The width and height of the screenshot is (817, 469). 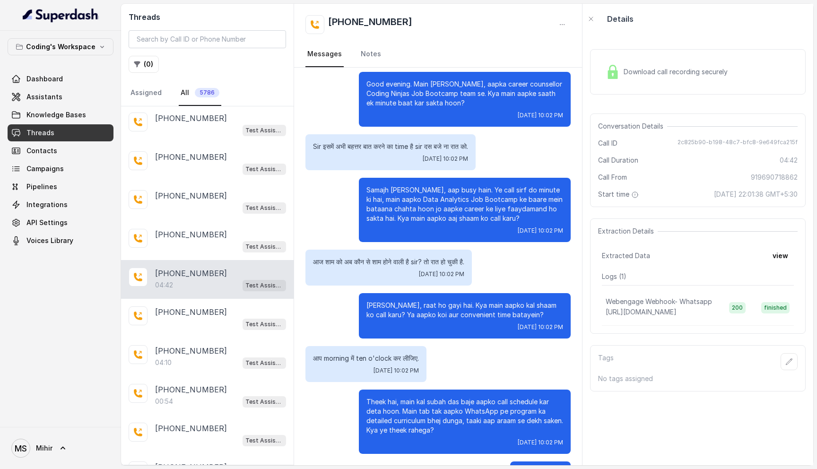 What do you see at coordinates (45, 169) in the screenshot?
I see `span: Campaigns` at bounding box center [45, 169].